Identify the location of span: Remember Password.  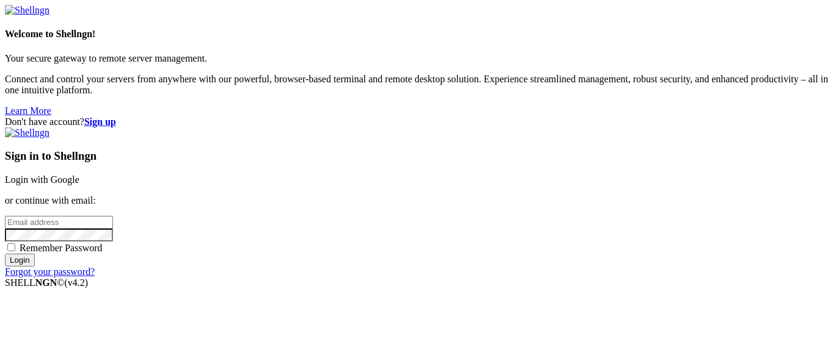
(61, 248).